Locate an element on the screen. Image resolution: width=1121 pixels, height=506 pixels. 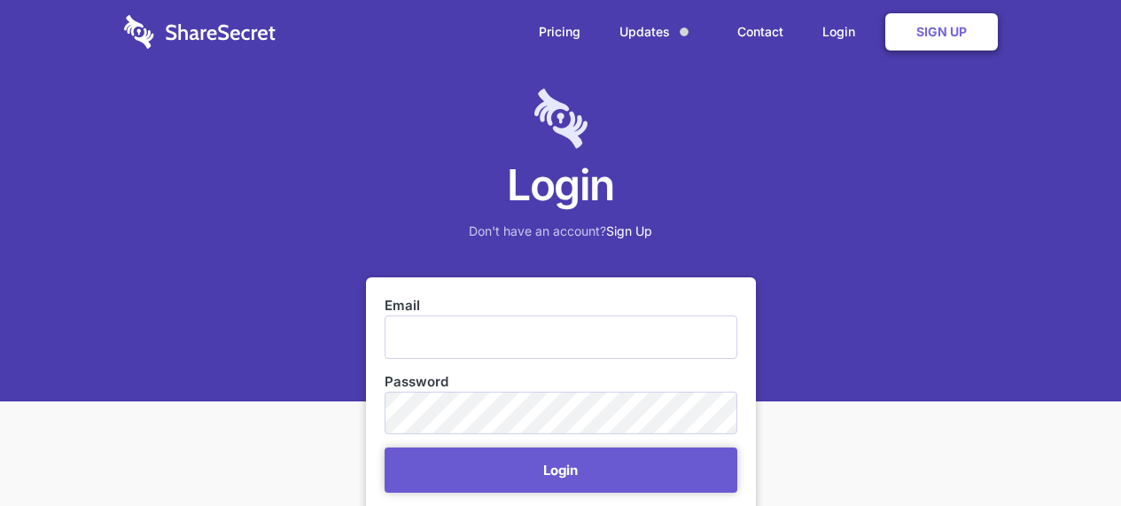
a: Pricing is located at coordinates (559, 32).